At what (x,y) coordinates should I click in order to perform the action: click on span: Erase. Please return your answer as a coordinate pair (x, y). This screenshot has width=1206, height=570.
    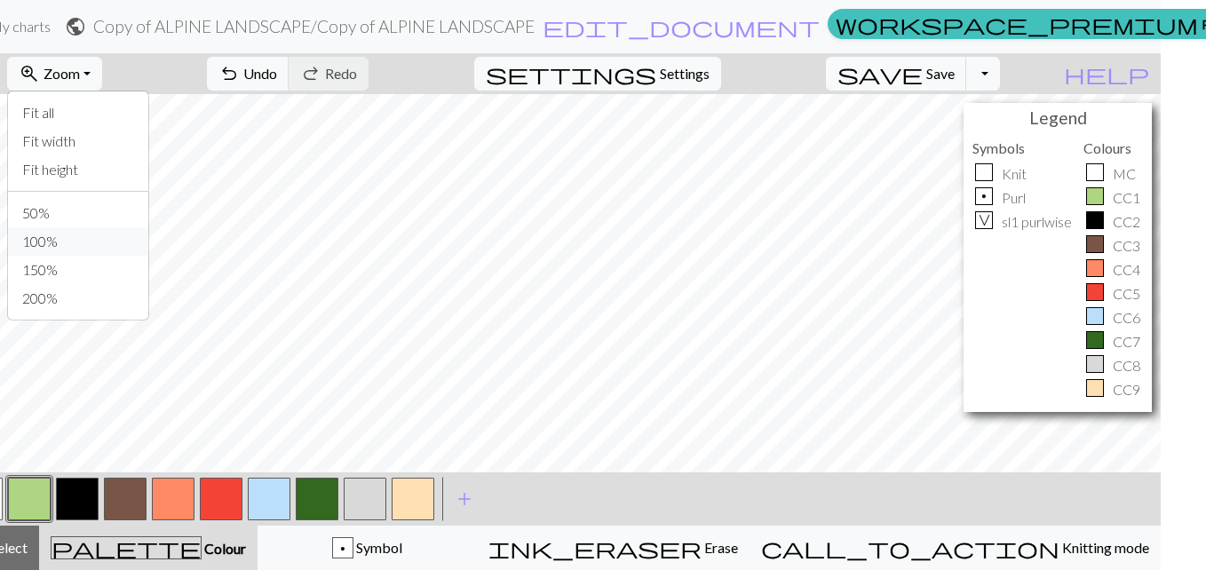
    Looking at the image, I should click on (719, 547).